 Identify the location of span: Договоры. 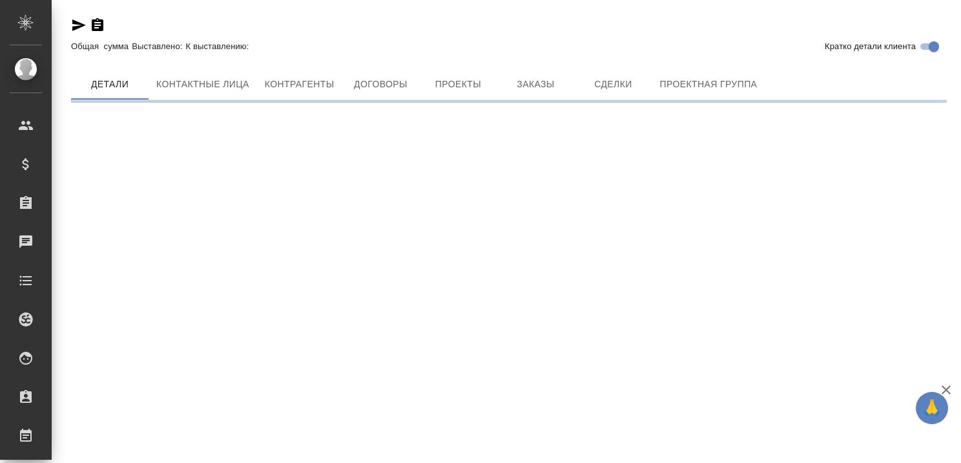
(381, 84).